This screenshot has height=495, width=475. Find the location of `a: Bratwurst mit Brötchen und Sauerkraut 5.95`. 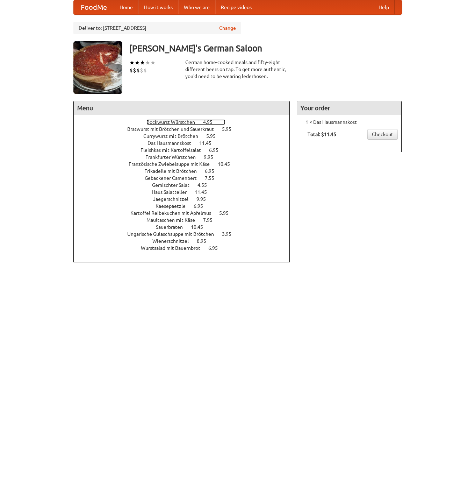

a: Bratwurst mit Brötchen und Sauerkraut 5.95 is located at coordinates (186, 129).